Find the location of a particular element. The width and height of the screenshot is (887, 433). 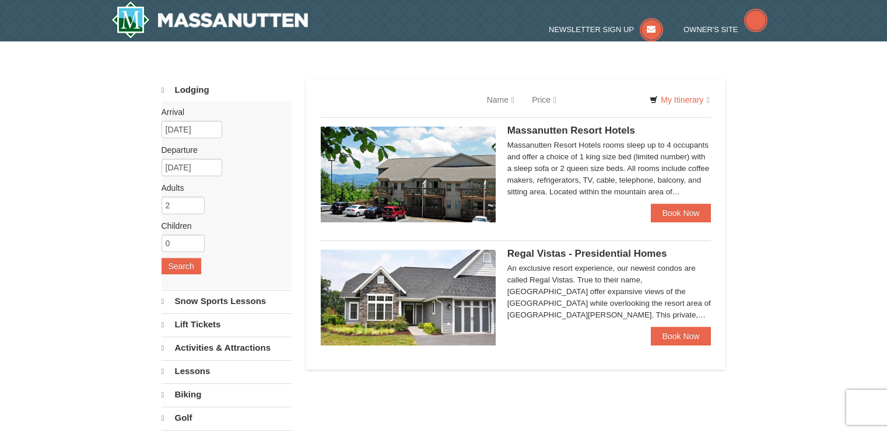

label: Arrival is located at coordinates (222, 112).